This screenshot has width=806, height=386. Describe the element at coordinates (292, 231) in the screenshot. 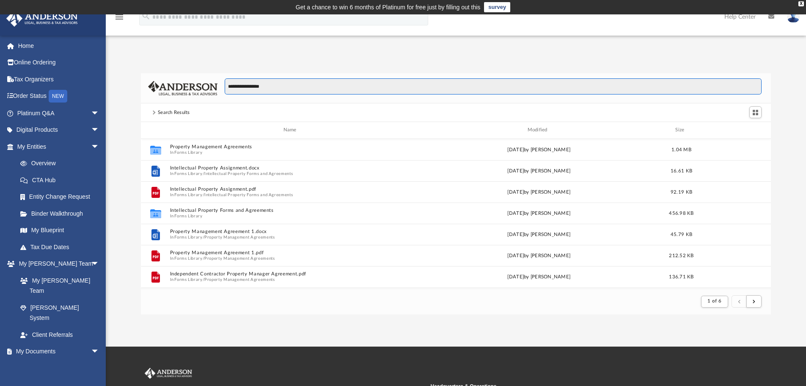

I see `button: Property Management Agreement 1.docx` at that location.